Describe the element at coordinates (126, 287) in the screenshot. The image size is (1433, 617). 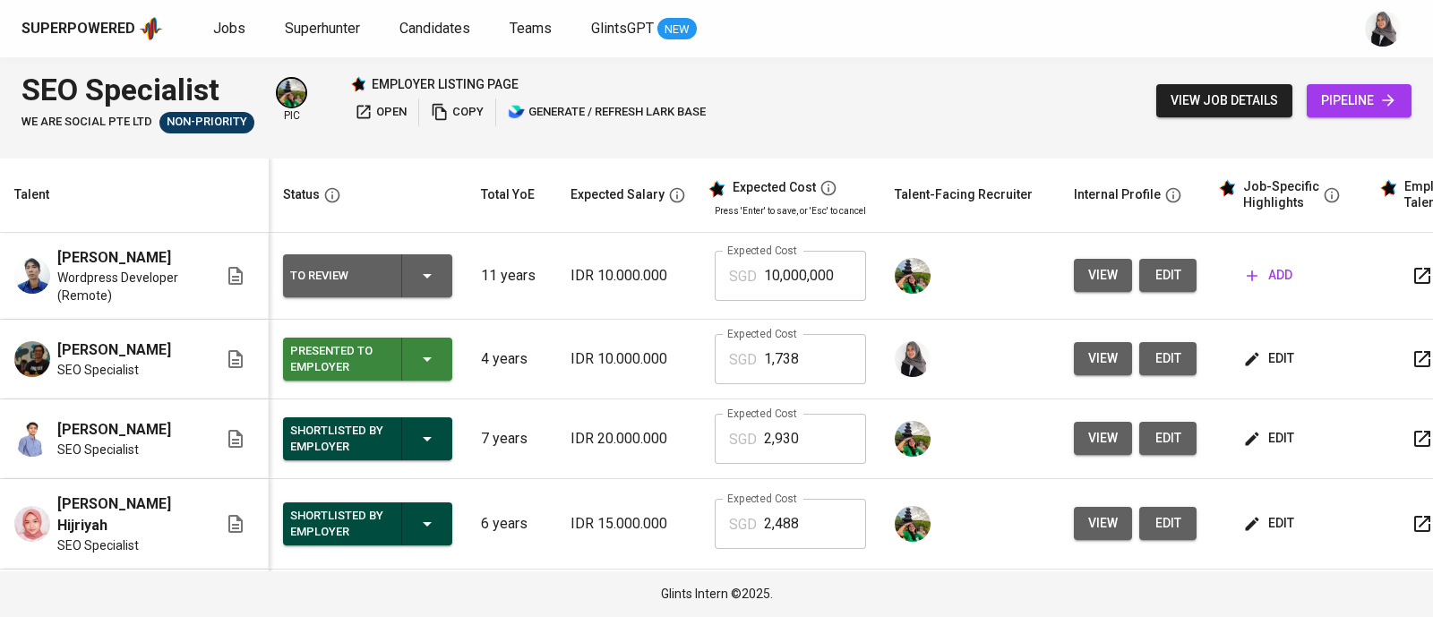
I see `span: Wordpress Developer (Remote)` at that location.